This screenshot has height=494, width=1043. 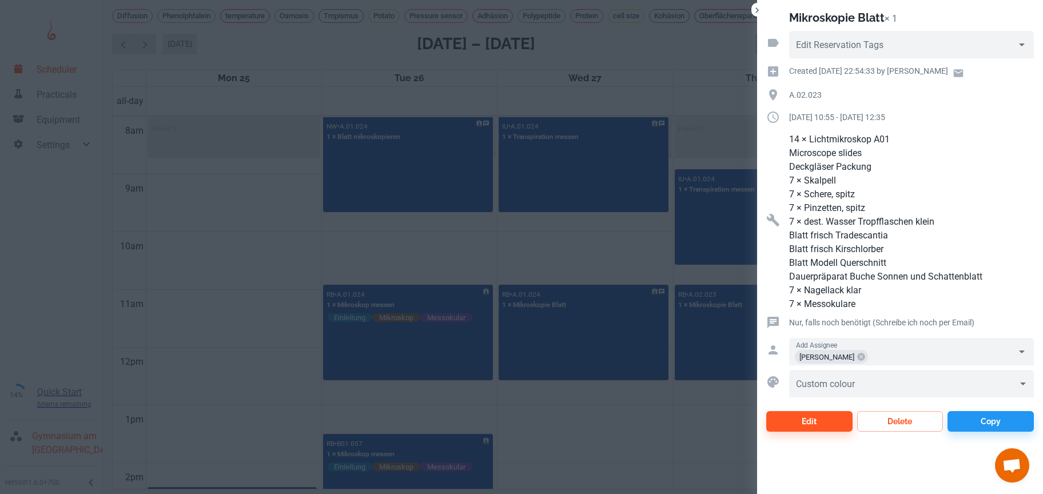 I want to click on a: Chat öffnen, so click(x=1012, y=465).